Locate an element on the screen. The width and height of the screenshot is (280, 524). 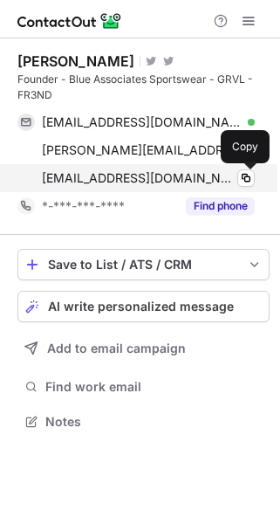
span: Find work email is located at coordinates (154, 387).